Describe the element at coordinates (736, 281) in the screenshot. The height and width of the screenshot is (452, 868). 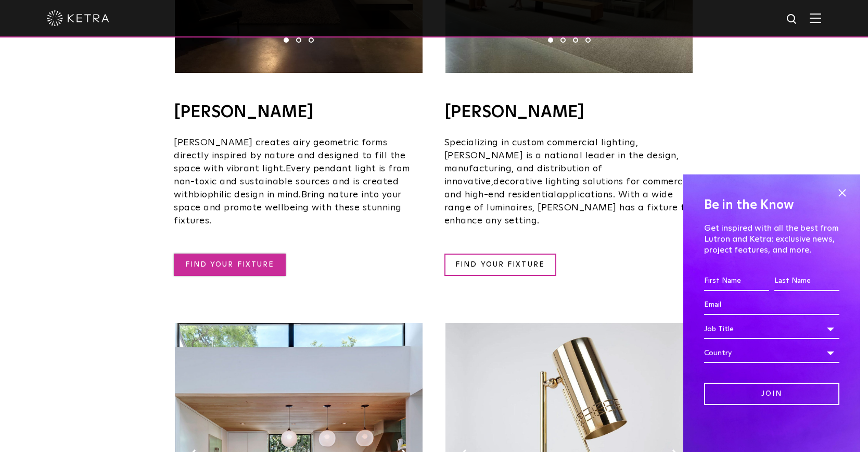
I see `input: First Name` at that location.